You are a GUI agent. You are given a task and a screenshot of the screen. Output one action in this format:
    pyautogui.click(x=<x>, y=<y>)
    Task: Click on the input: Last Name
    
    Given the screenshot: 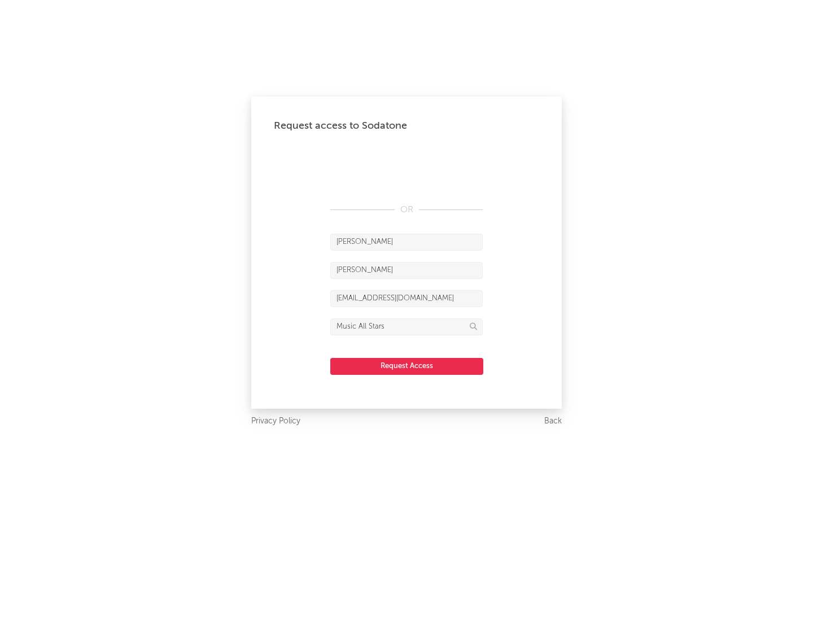 What is the action you would take?
    pyautogui.click(x=407, y=271)
    